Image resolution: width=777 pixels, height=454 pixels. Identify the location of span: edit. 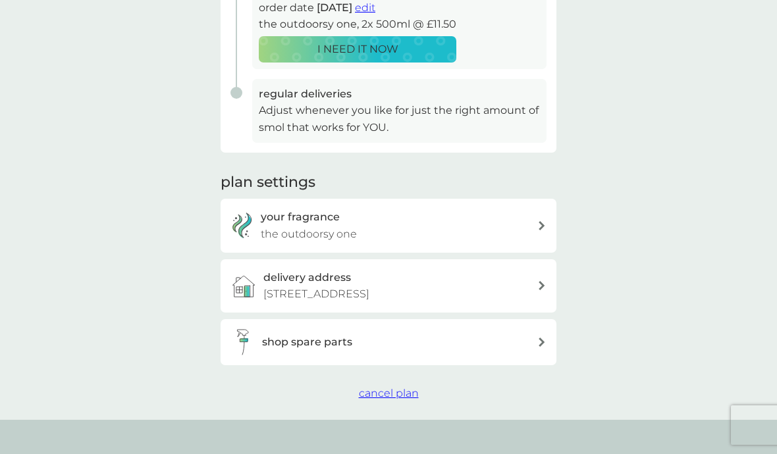
(365, 7).